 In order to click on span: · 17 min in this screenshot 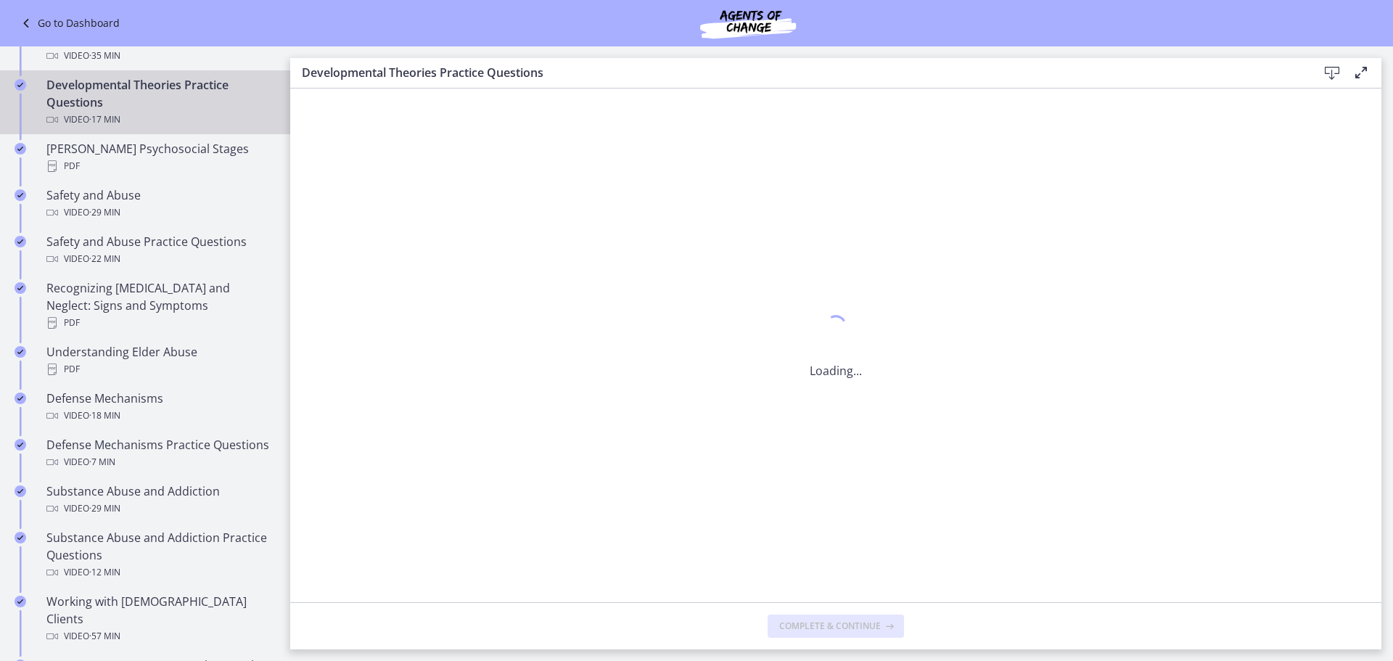, I will do `click(104, 120)`.